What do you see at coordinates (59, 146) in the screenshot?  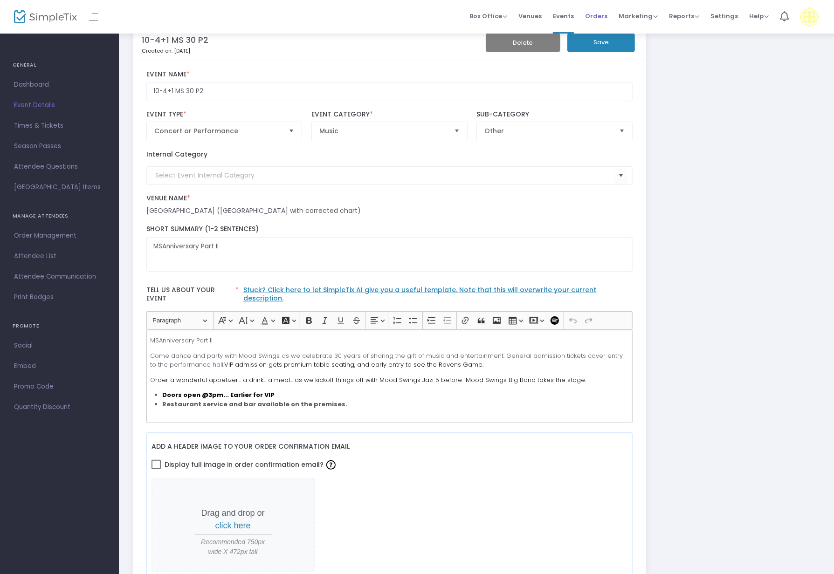 I see `span: Season Passes` at bounding box center [59, 146].